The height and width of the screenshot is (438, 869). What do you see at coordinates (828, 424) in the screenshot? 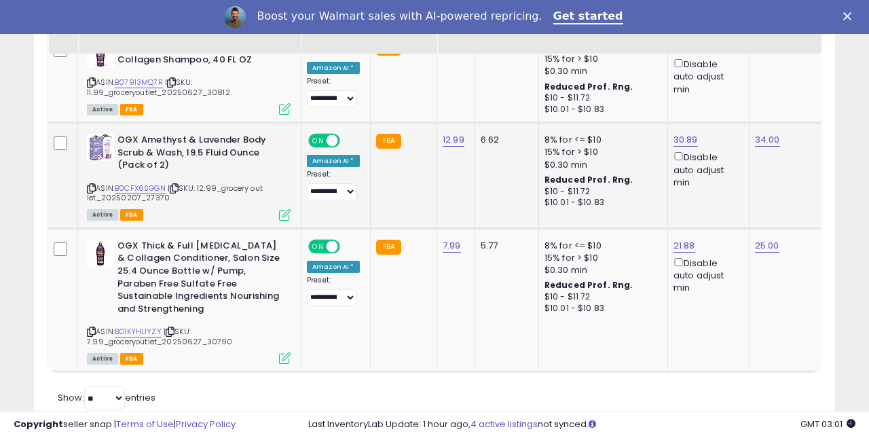
I see `span: 2025-08-15 03:01 GMT` at bounding box center [828, 424].